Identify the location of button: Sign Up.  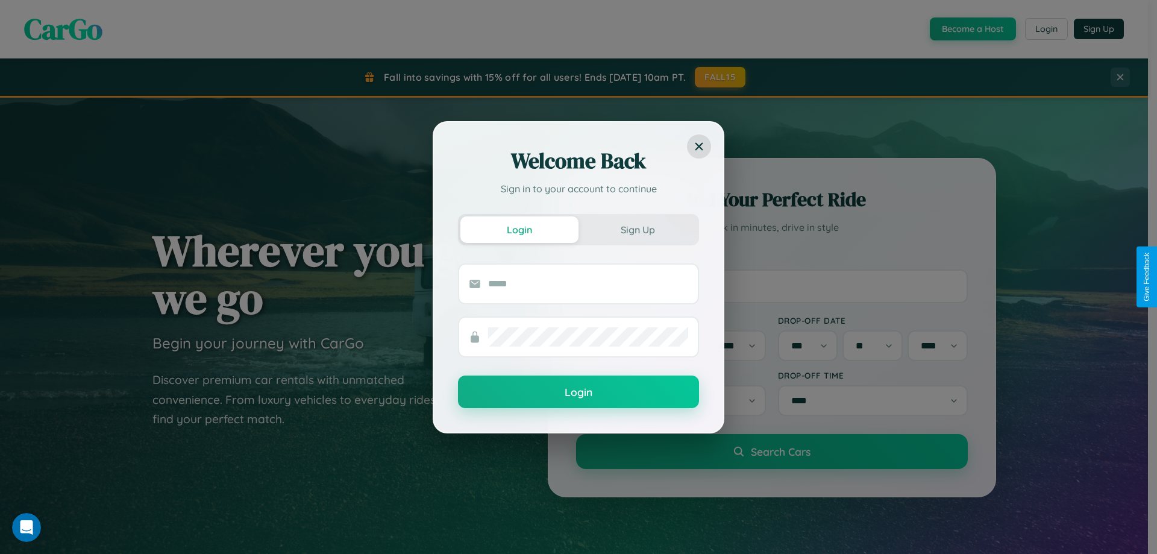
(638, 230).